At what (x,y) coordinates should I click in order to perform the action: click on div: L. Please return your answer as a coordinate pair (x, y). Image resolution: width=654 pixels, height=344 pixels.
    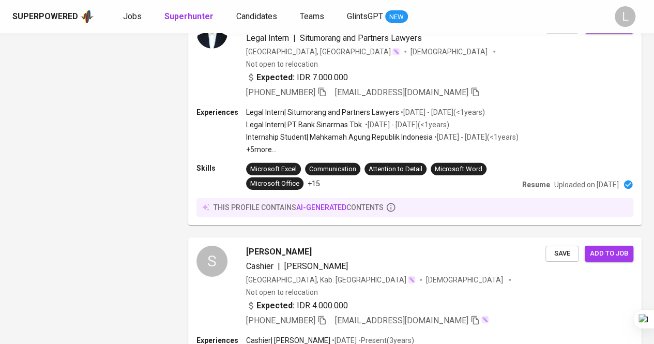
    Looking at the image, I should click on (625, 17).